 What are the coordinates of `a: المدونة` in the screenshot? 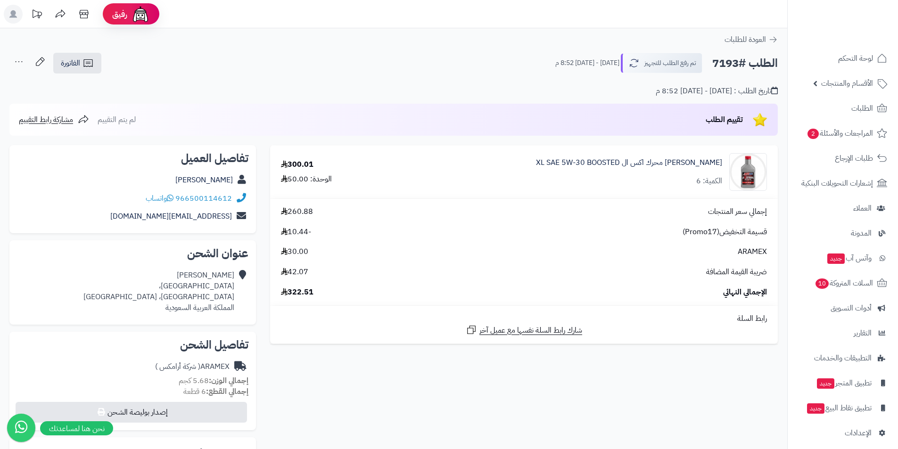 It's located at (842, 233).